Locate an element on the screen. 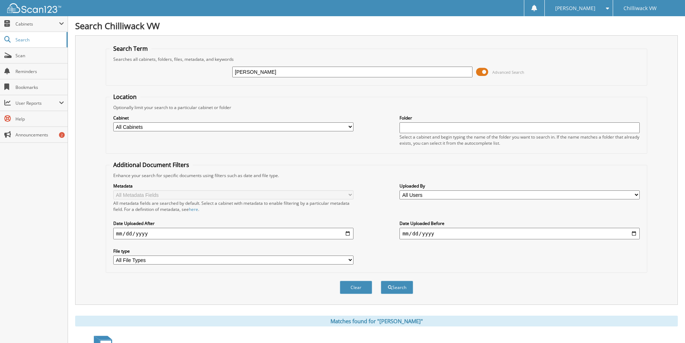  div: All metadata fields are searched by default. Select a cabinet with metadata to enable filtering b... is located at coordinates (234, 206).